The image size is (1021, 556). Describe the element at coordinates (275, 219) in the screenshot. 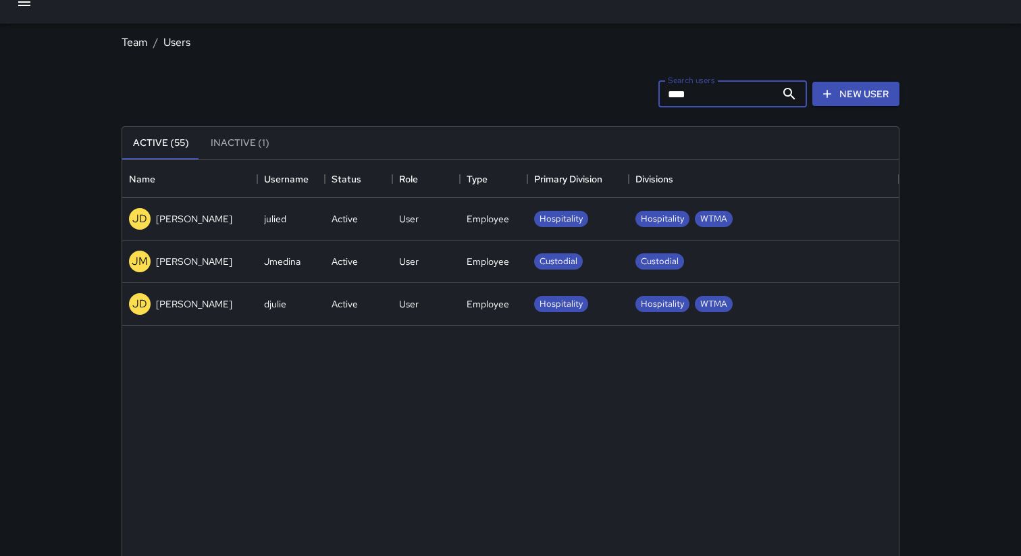

I see `div: julied` at that location.